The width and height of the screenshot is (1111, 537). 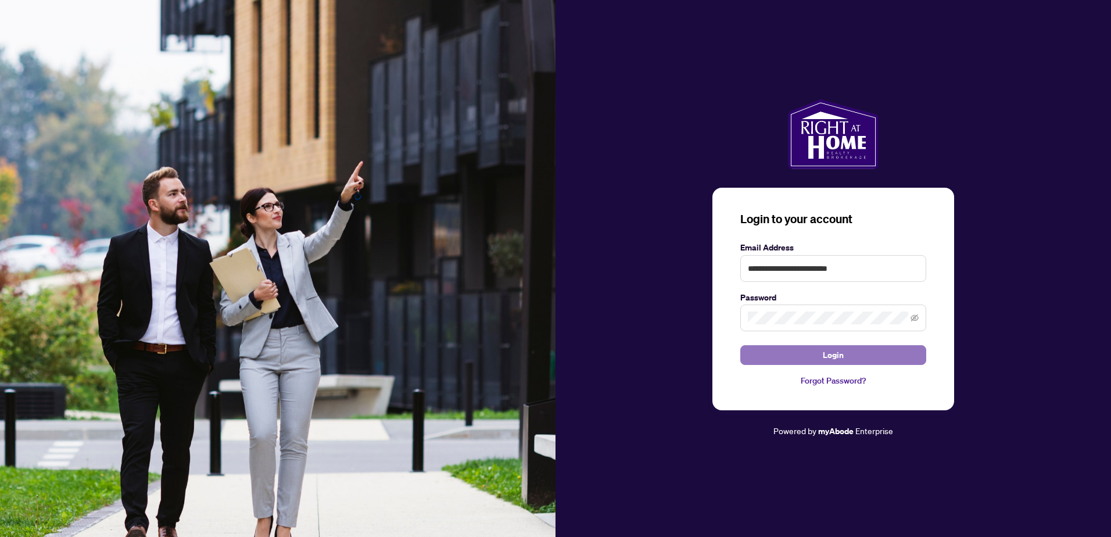 What do you see at coordinates (914, 318) in the screenshot?
I see `span: eye-invisible` at bounding box center [914, 318].